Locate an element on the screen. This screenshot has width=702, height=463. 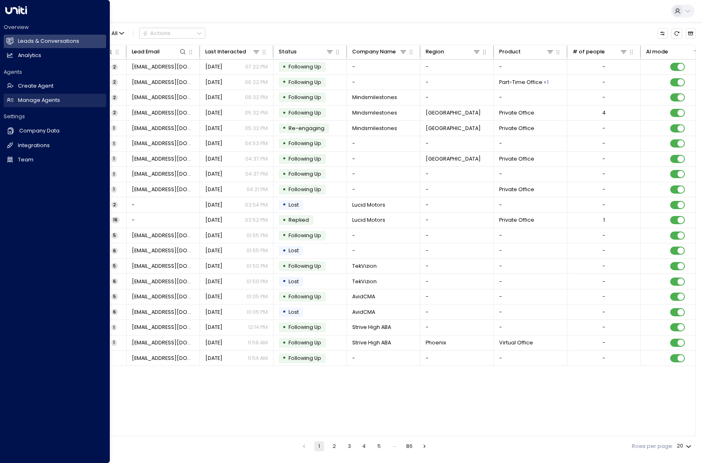
div: Status is located at coordinates (288, 52).